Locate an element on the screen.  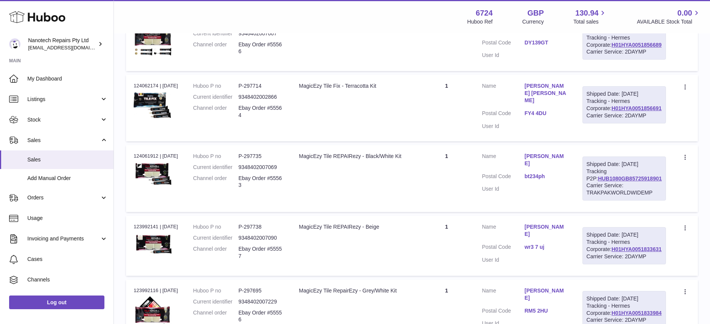
dd: Ebay Order #55556 is located at coordinates (261, 316).